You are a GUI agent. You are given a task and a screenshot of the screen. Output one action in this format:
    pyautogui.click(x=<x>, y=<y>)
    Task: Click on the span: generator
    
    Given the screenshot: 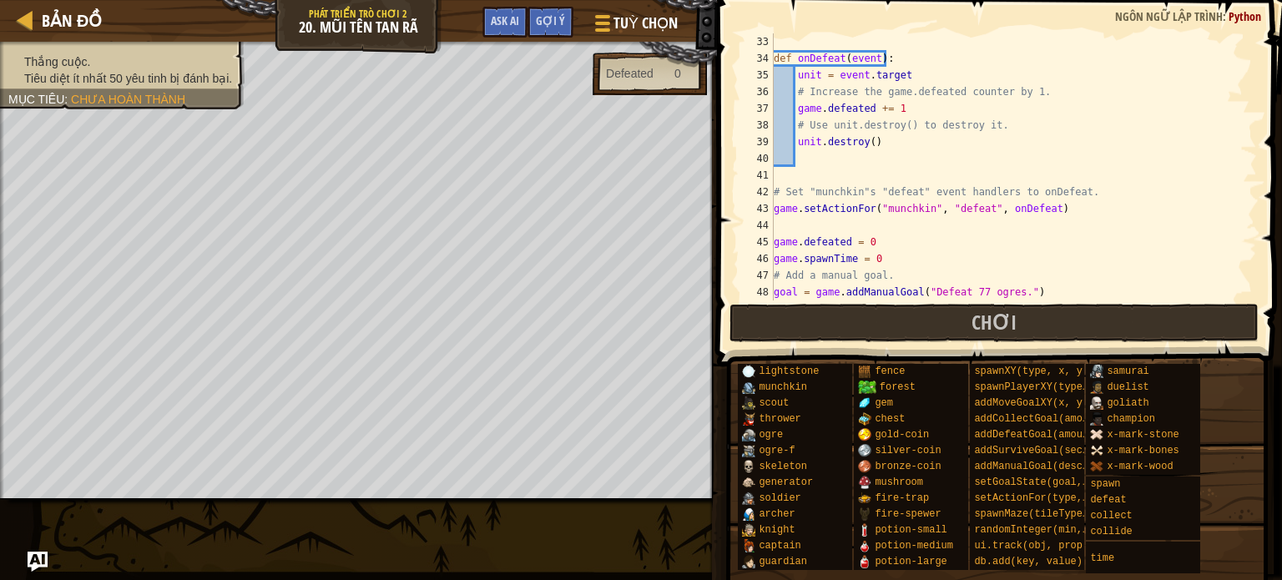 What is the action you would take?
    pyautogui.click(x=786, y=483)
    